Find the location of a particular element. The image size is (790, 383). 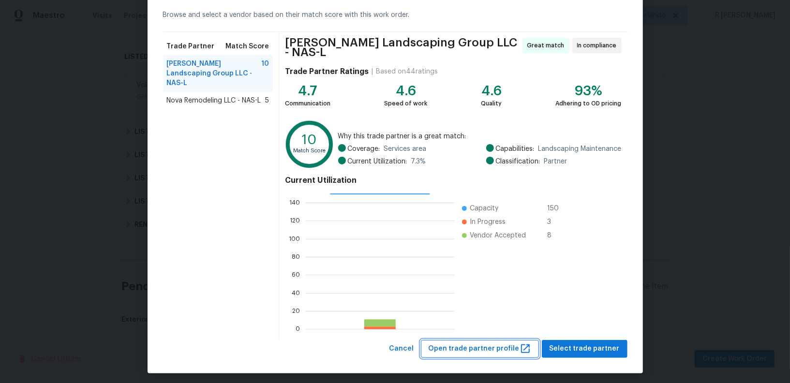

span: Nova Remodeling LLC - NAS-L is located at coordinates (214, 101).